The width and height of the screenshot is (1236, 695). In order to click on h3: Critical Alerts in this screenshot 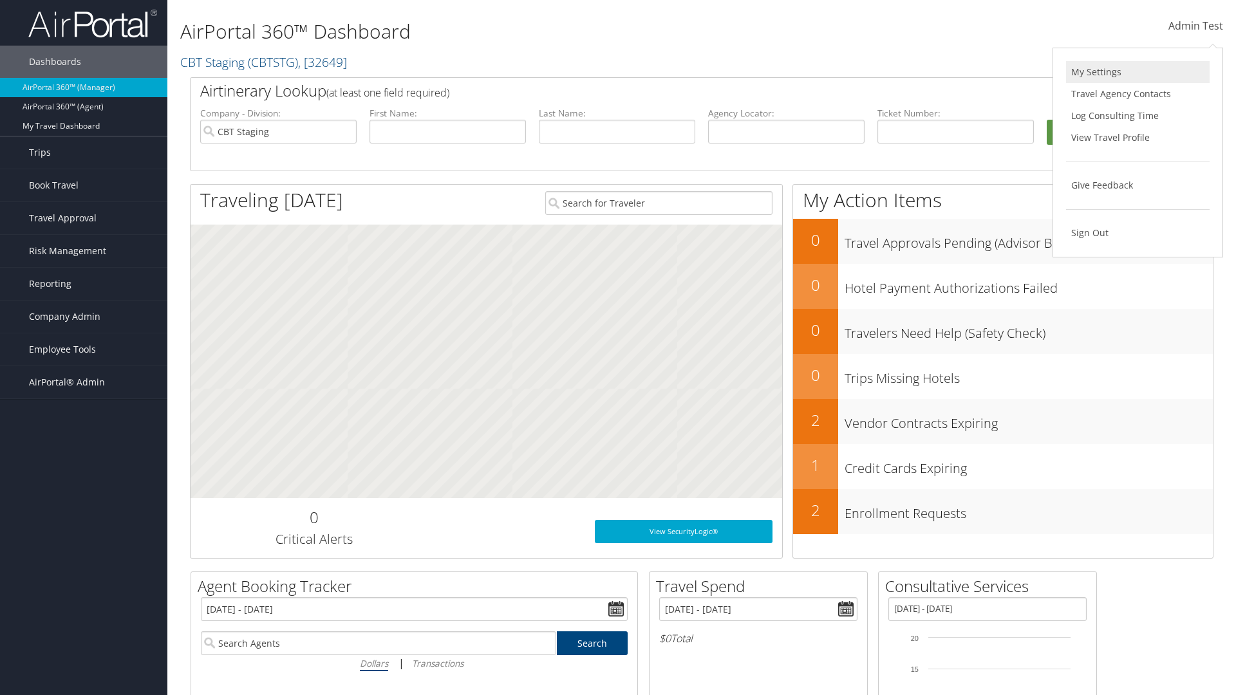, I will do `click(313, 539)`.